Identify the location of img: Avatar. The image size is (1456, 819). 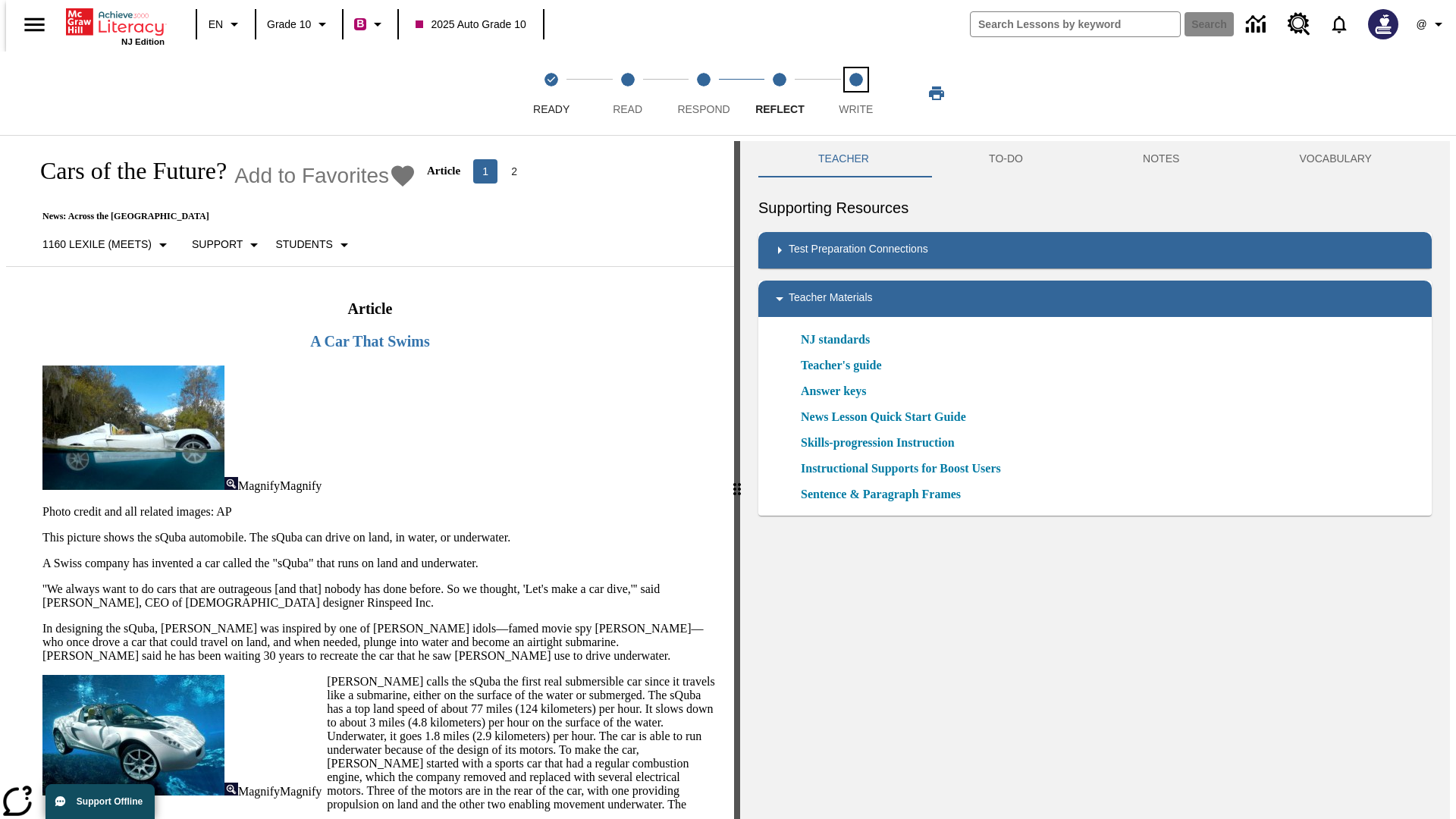
(1383, 24).